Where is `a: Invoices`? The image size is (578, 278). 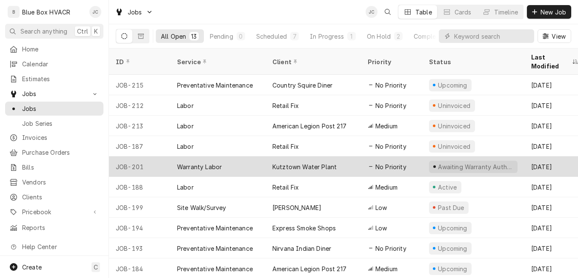 a: Invoices is located at coordinates (54, 137).